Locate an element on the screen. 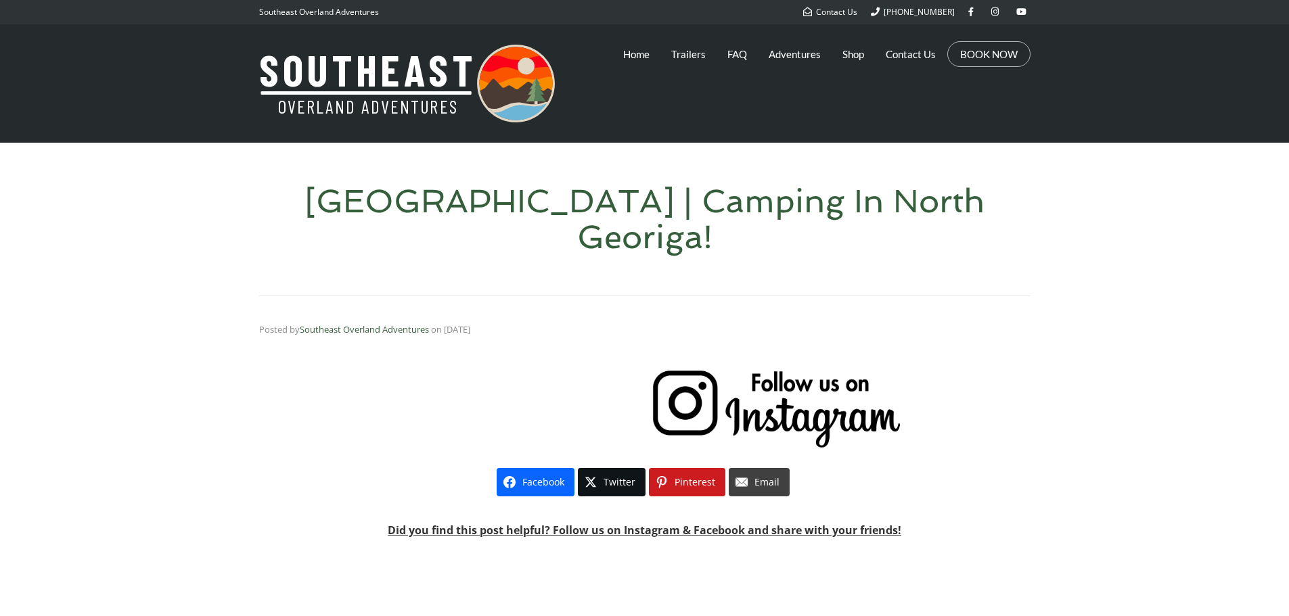  span: Email is located at coordinates (766, 482).